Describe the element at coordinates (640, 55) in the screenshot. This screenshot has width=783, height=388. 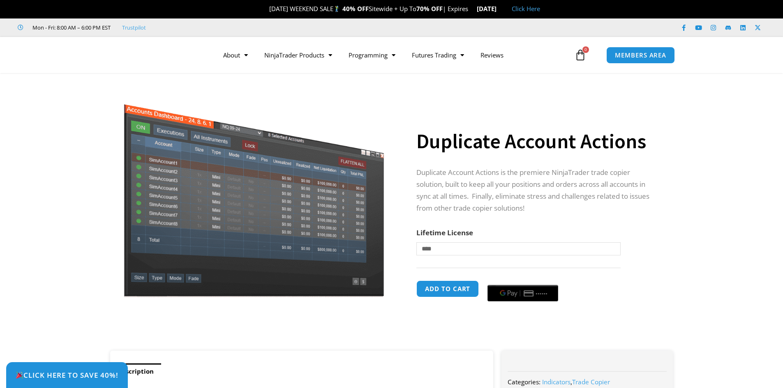
I see `a: MEMBERS AREA` at that location.